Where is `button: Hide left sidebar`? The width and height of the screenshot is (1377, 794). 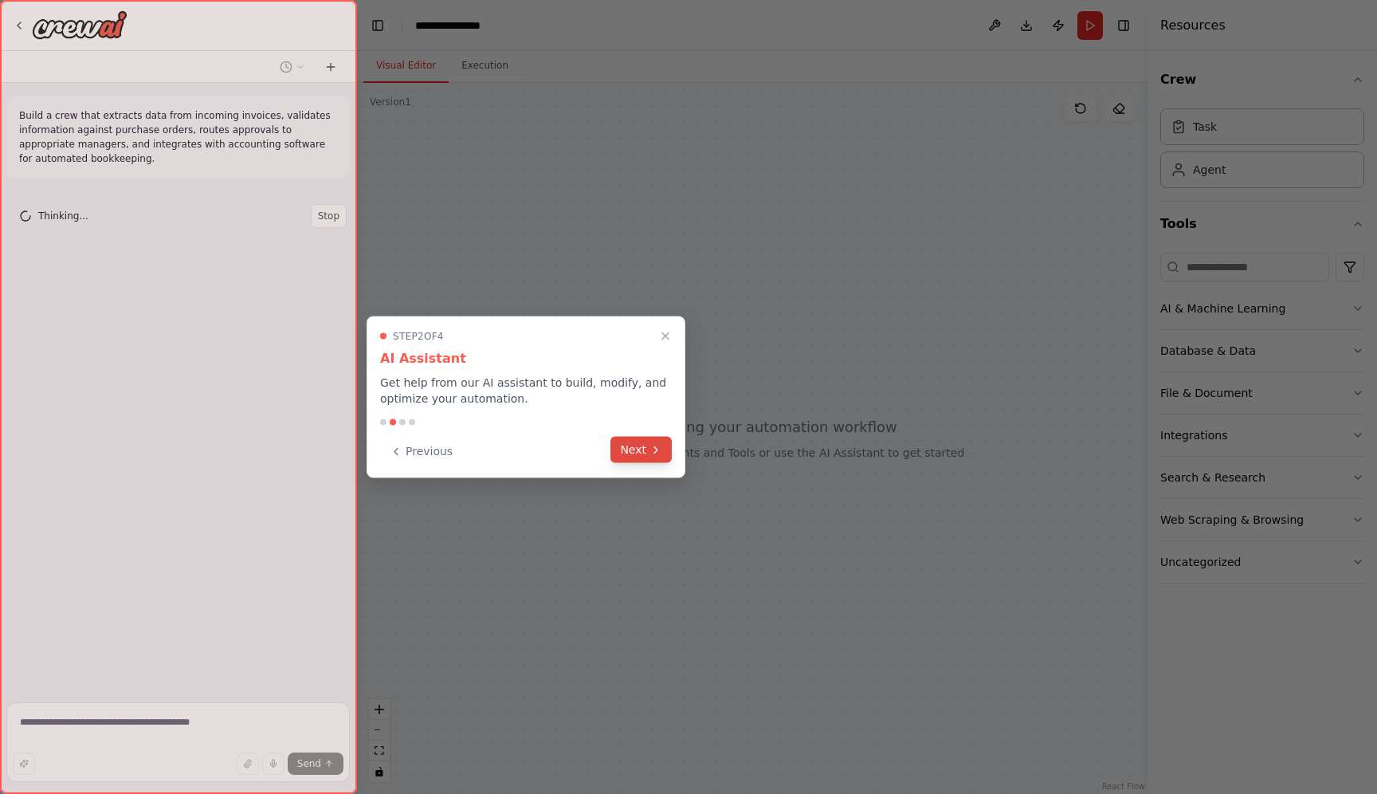 button: Hide left sidebar is located at coordinates (378, 26).